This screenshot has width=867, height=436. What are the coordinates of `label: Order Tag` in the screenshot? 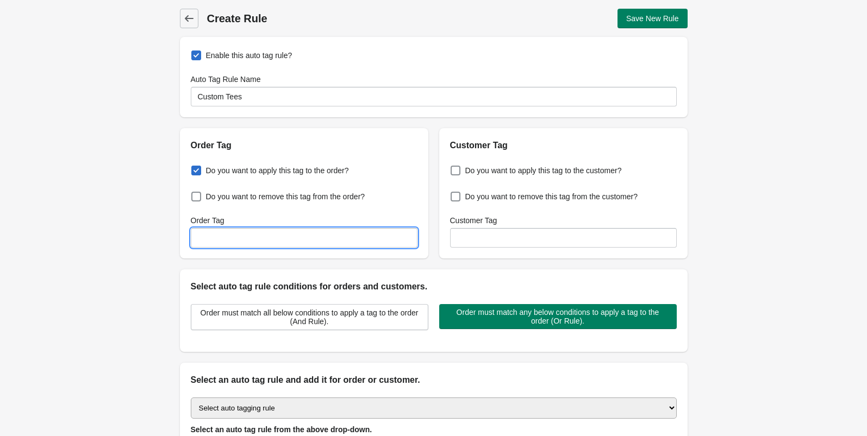 It's located at (208, 221).